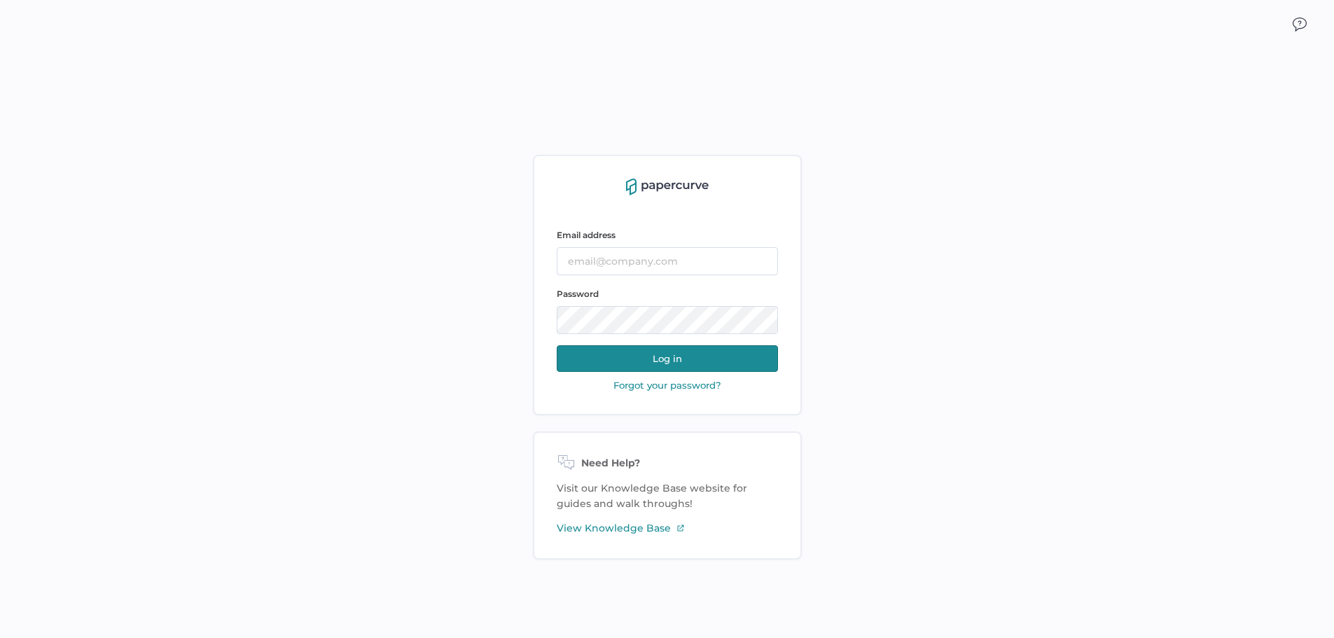 This screenshot has height=638, width=1334. What do you see at coordinates (667, 261) in the screenshot?
I see `input: email@company.com` at bounding box center [667, 261].